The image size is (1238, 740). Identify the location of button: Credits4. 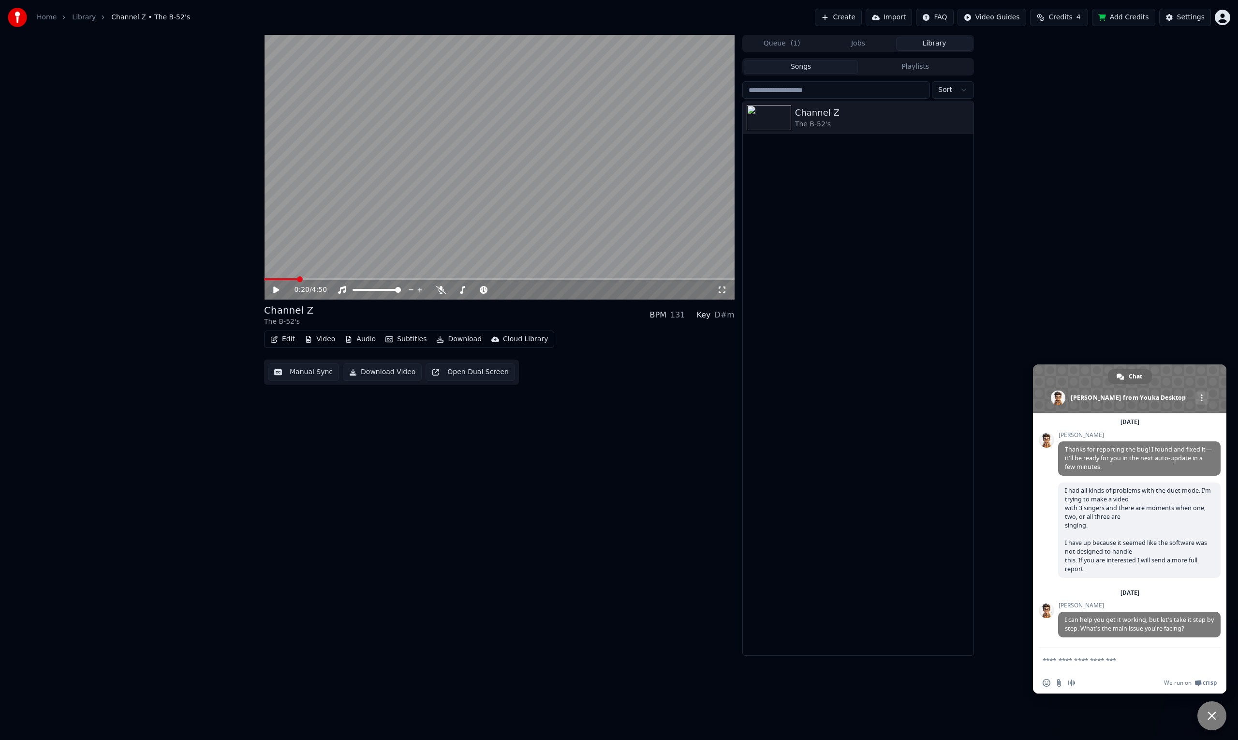
(1059, 17).